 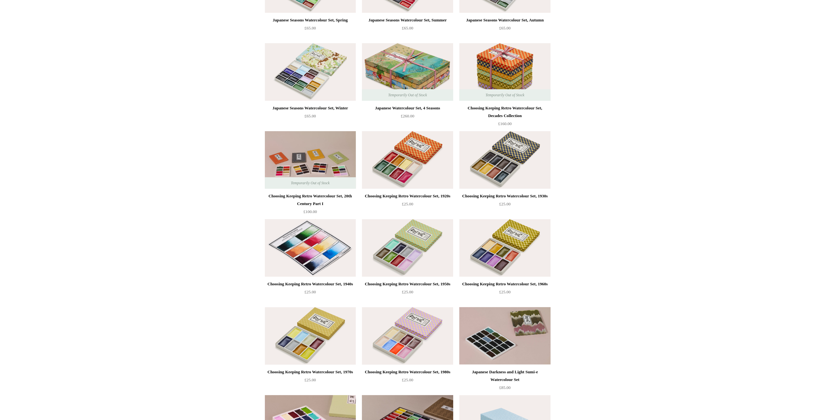 I want to click on a: Choosing Keeping Retro Watercolour Set, 1940s Choosing Keeping Retro Watercolour Set, 1940s, so click(x=310, y=248).